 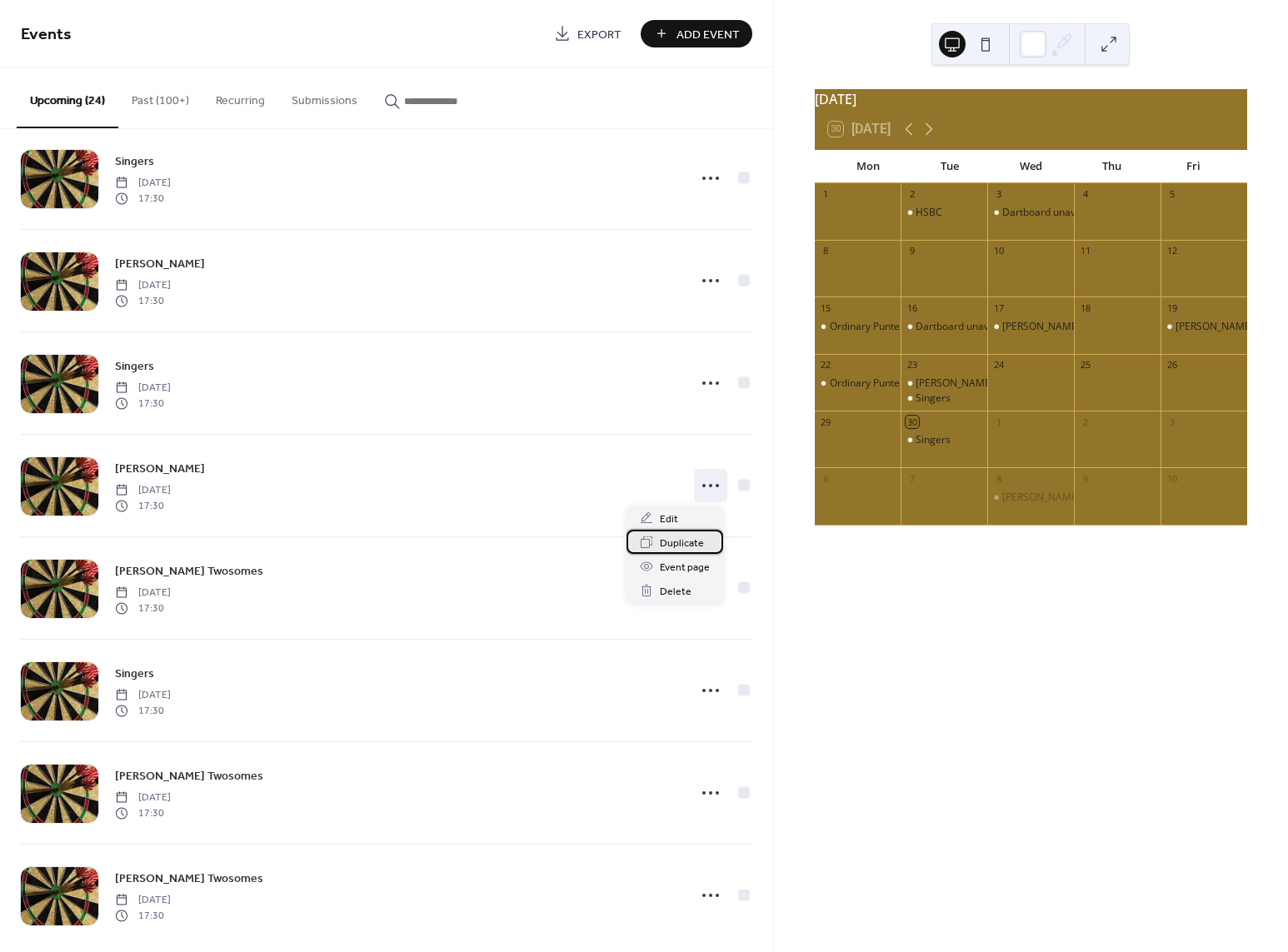 I want to click on div: 29, so click(x=825, y=421).